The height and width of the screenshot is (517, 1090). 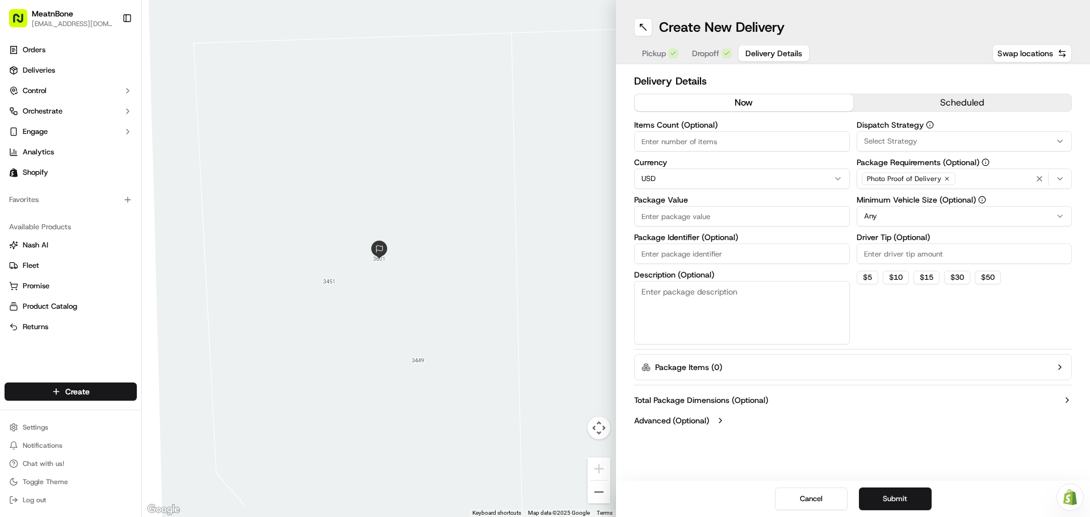 I want to click on label: Package Items ( 0 ), so click(x=688, y=367).